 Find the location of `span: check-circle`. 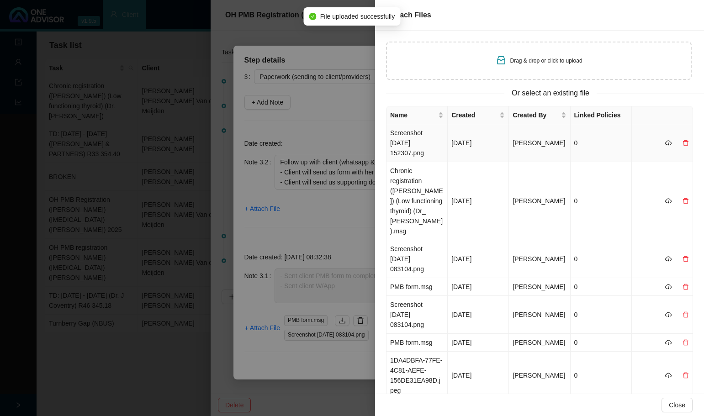

span: check-circle is located at coordinates (313, 16).